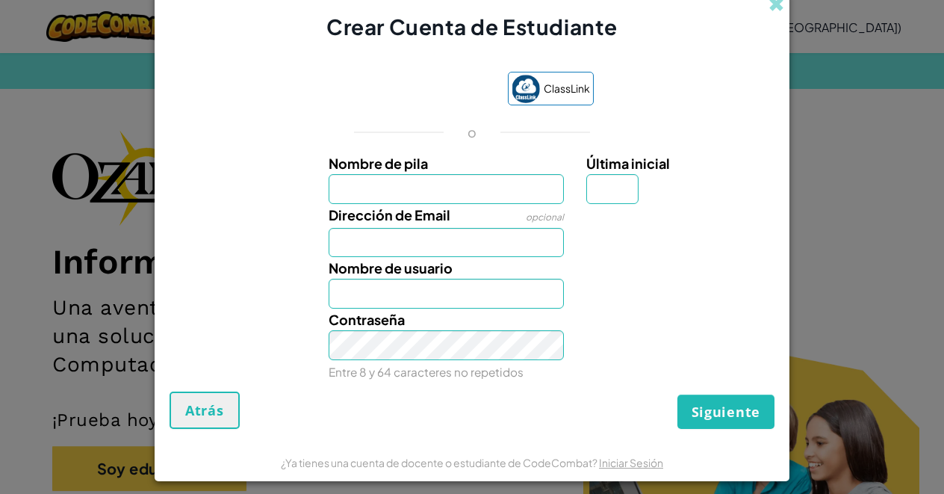  I want to click on span: Dirección de Email, so click(389, 214).